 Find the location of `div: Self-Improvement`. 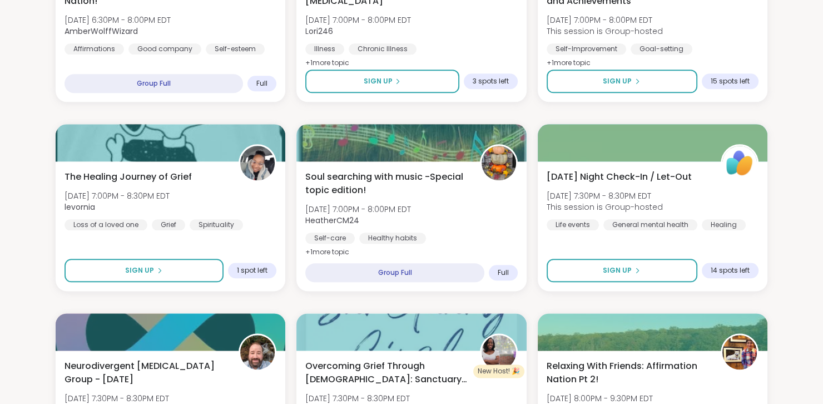

div: Self-Improvement is located at coordinates (586, 49).